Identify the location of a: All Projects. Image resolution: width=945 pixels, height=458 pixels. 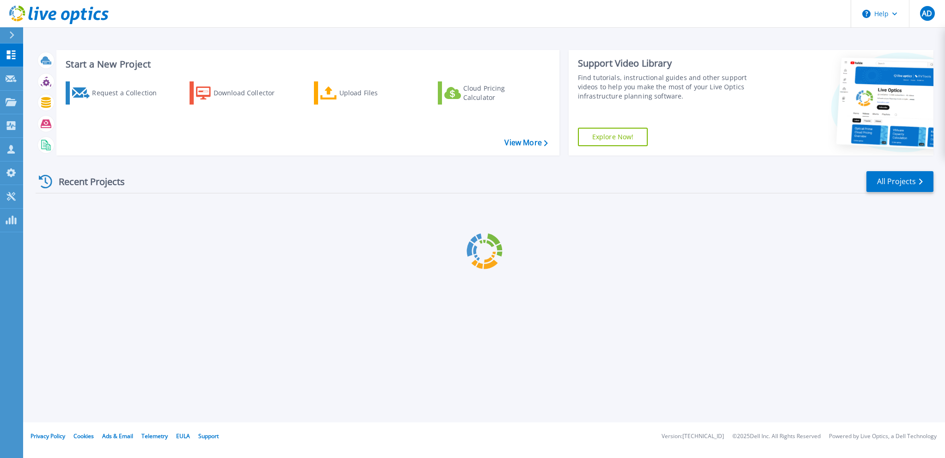
(900, 181).